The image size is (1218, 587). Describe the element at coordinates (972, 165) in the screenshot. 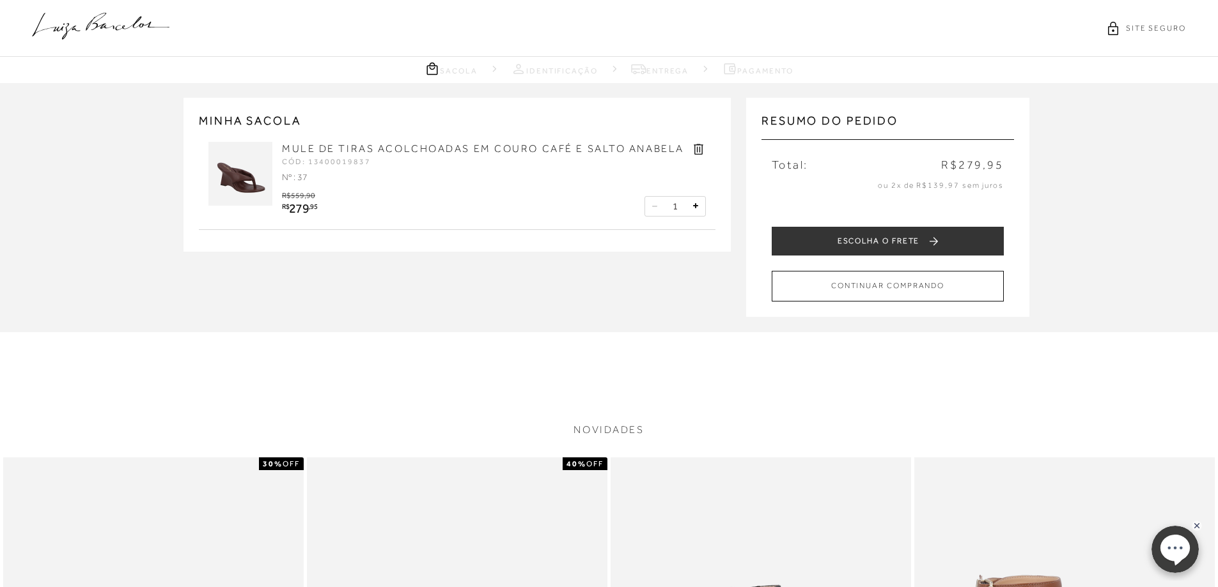

I see `span: R$279,95` at that location.